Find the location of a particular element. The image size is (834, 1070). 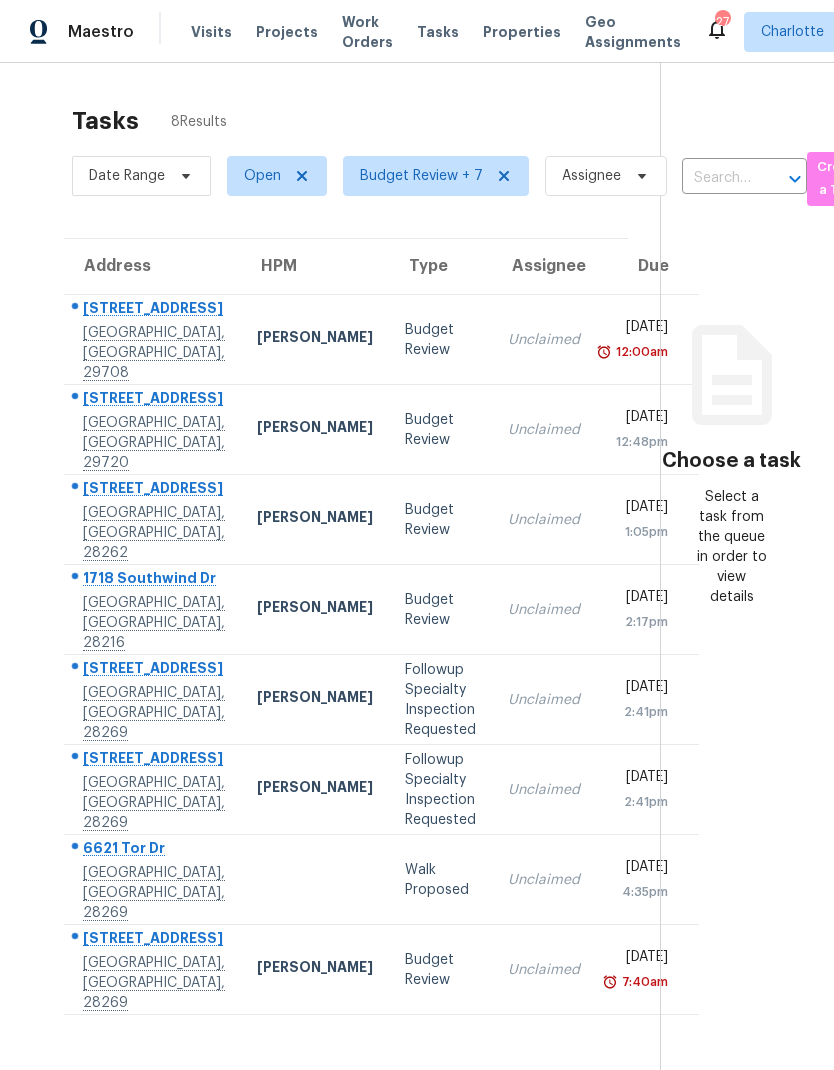

span: Geo Assignments is located at coordinates (633, 32).